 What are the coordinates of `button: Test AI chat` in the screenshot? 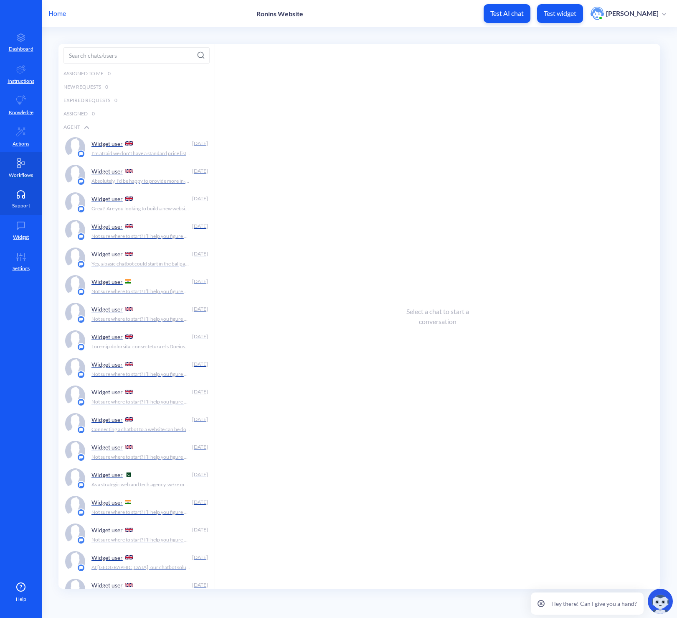 It's located at (507, 13).